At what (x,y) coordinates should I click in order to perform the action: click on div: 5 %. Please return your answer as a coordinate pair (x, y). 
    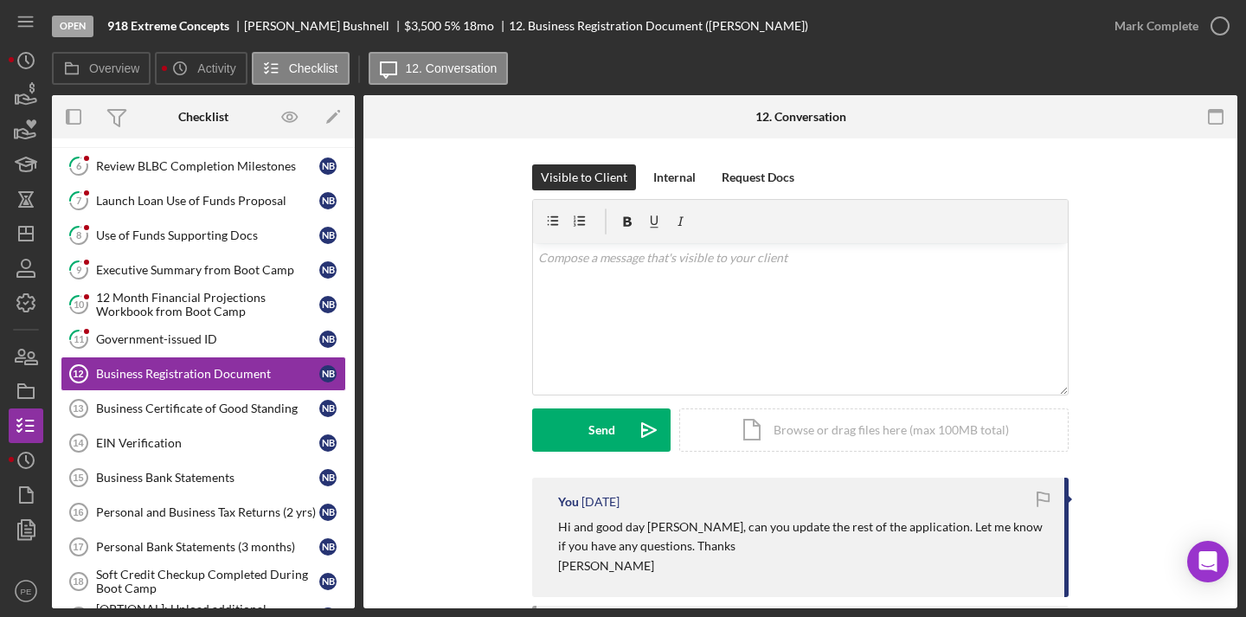
    Looking at the image, I should click on (452, 26).